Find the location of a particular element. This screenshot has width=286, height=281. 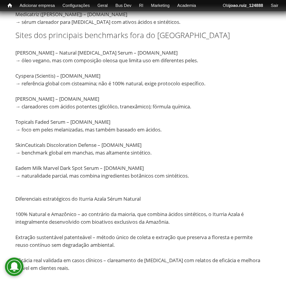

a: Academia is located at coordinates (187, 6).